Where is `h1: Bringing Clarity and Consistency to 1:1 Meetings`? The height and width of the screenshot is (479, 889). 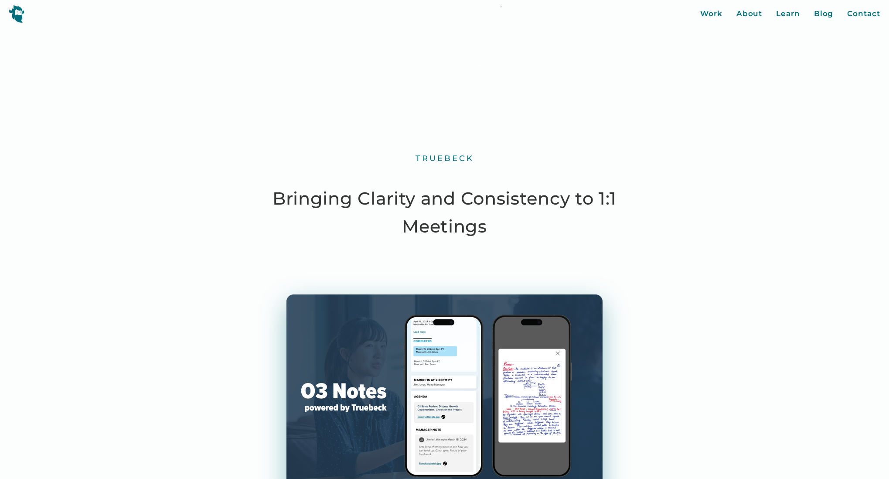
h1: Bringing Clarity and Consistency to 1:1 Meetings is located at coordinates (445, 212).